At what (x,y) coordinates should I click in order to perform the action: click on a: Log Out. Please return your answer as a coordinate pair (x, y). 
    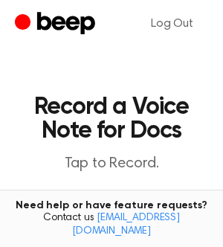
    Looking at the image, I should click on (172, 24).